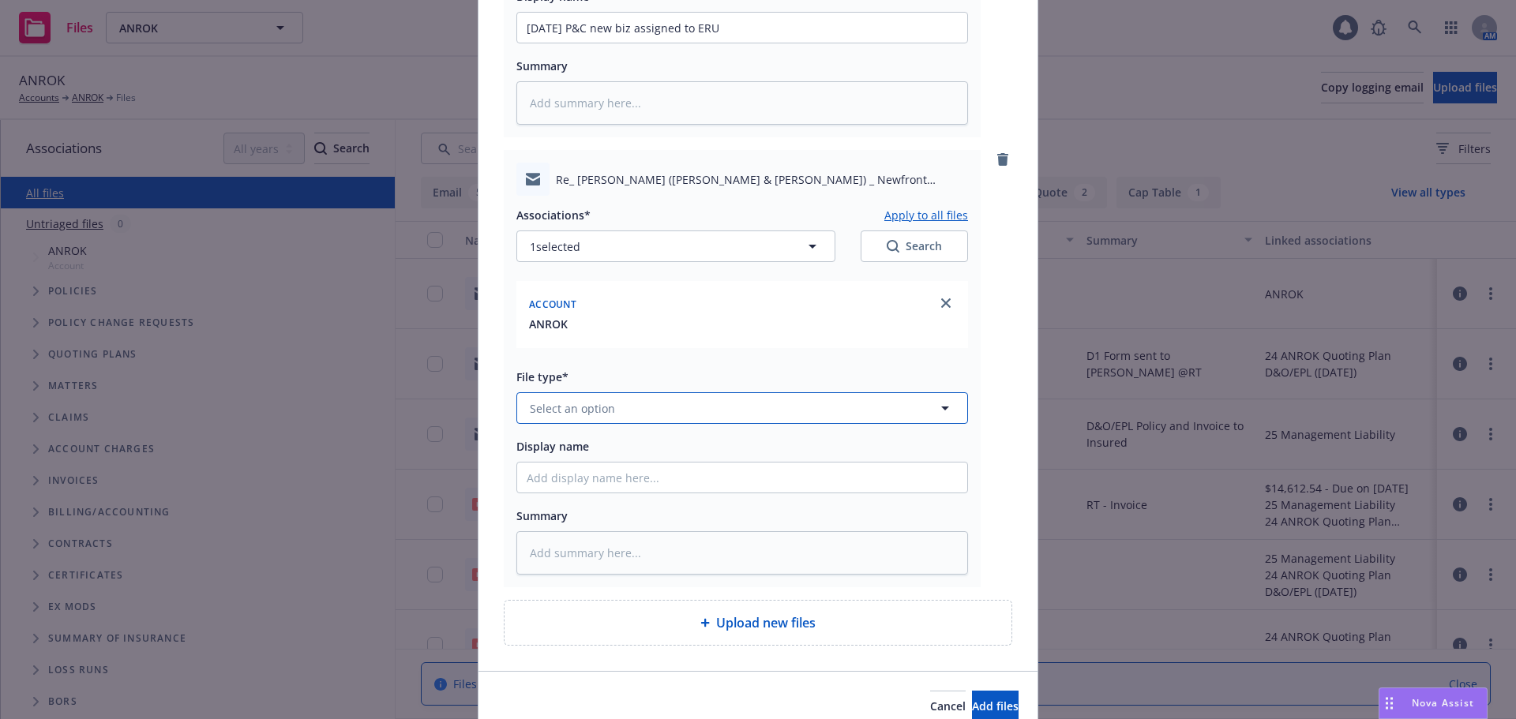 Image resolution: width=1516 pixels, height=719 pixels. What do you see at coordinates (742, 408) in the screenshot?
I see `button: Select an option` at bounding box center [742, 408].